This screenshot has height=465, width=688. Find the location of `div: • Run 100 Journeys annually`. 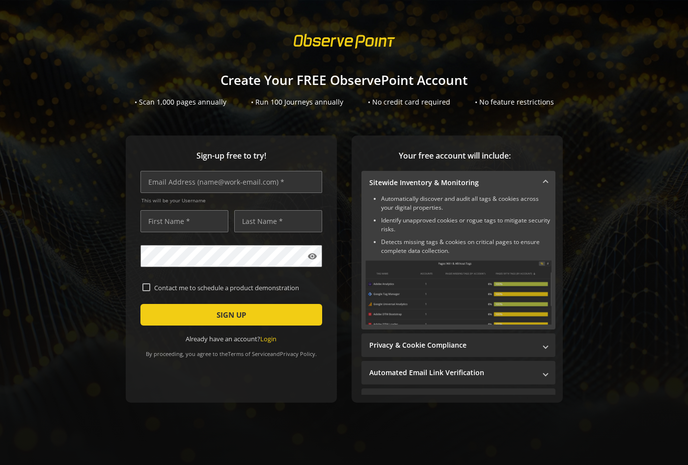

div: • Run 100 Journeys annually is located at coordinates (297, 102).